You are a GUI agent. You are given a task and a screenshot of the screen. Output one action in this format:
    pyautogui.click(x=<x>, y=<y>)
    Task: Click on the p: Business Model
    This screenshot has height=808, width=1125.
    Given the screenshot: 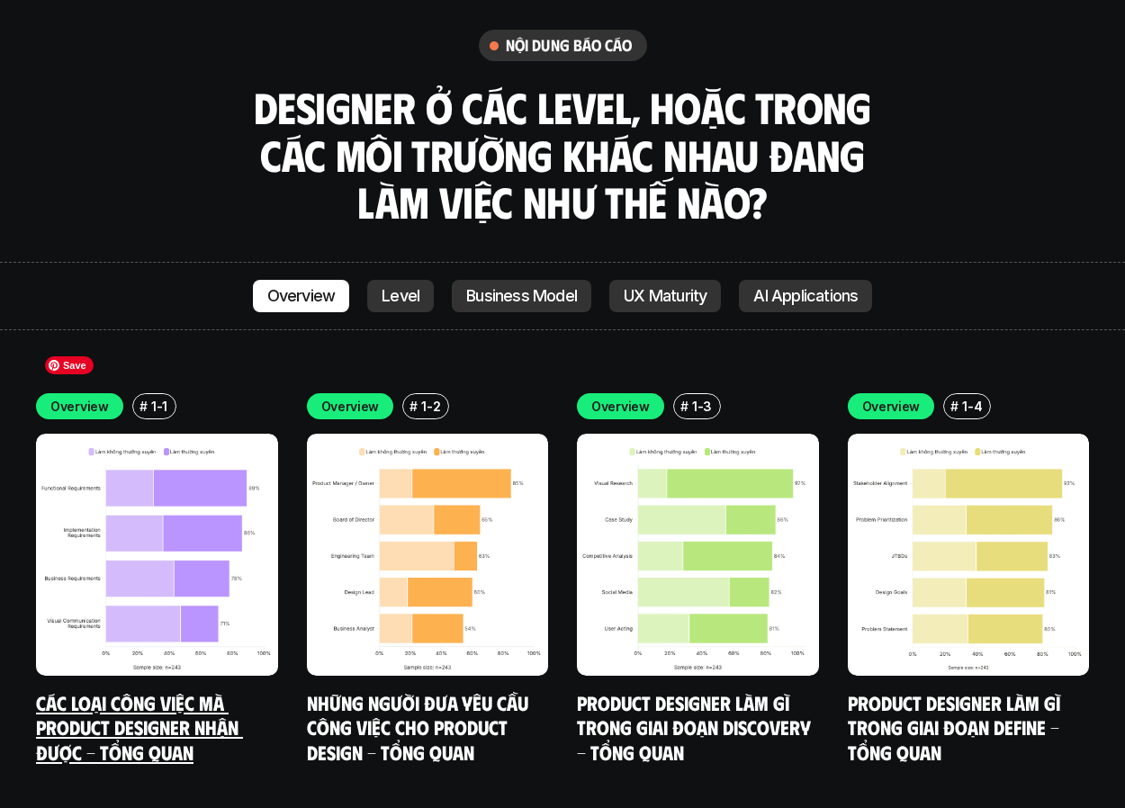 What is the action you would take?
    pyautogui.click(x=521, y=296)
    